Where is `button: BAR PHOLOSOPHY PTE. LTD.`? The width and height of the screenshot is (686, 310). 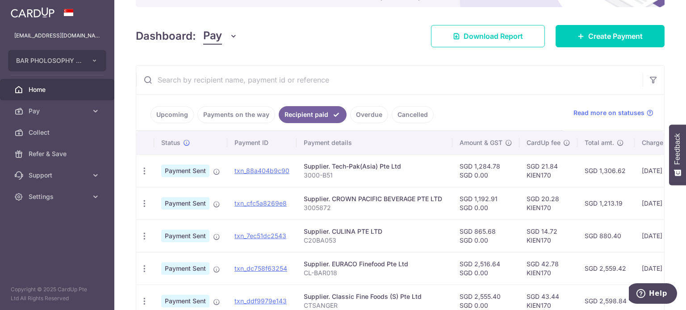
button: BAR PHOLOSOPHY PTE. LTD. is located at coordinates (57, 61).